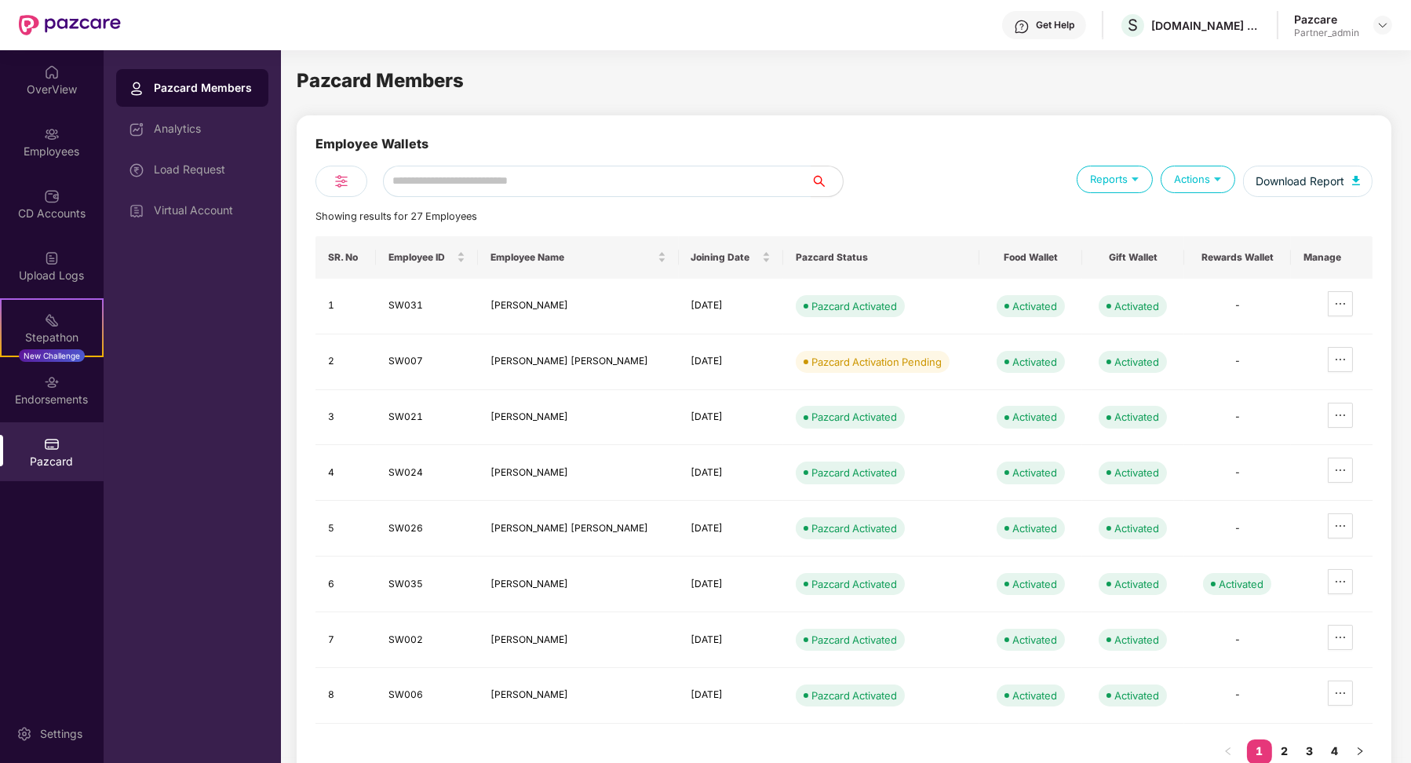  I want to click on th: SR. No, so click(345, 257).